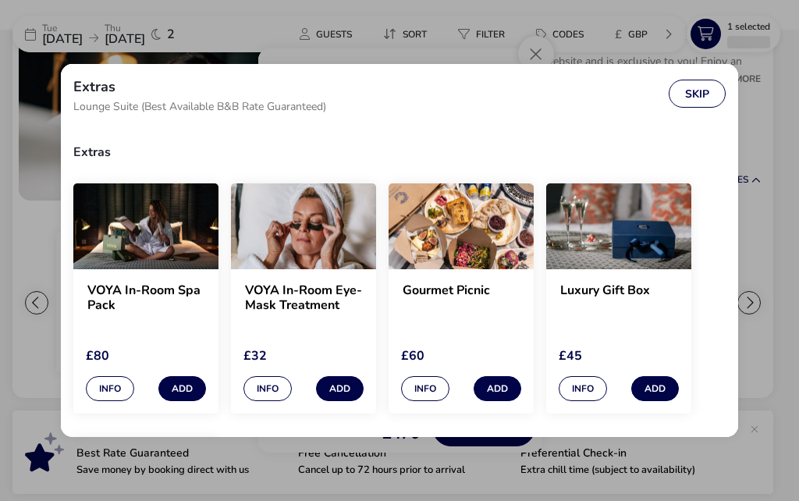 Image resolution: width=799 pixels, height=501 pixels. I want to click on h2: VOYA In-Room Spa Pack, so click(146, 298).